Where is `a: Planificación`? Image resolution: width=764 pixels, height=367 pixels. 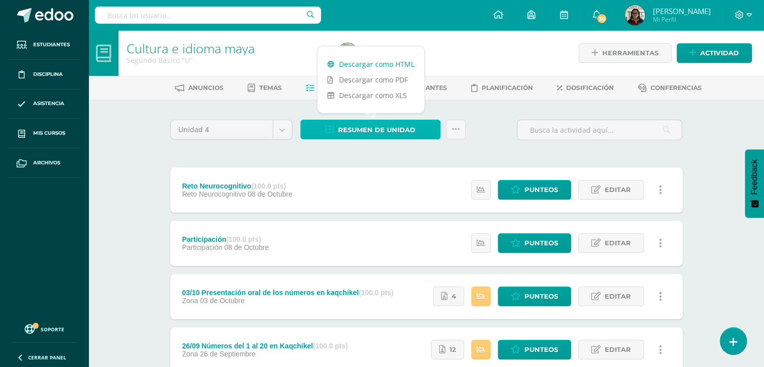
a: Planificación is located at coordinates (502, 88).